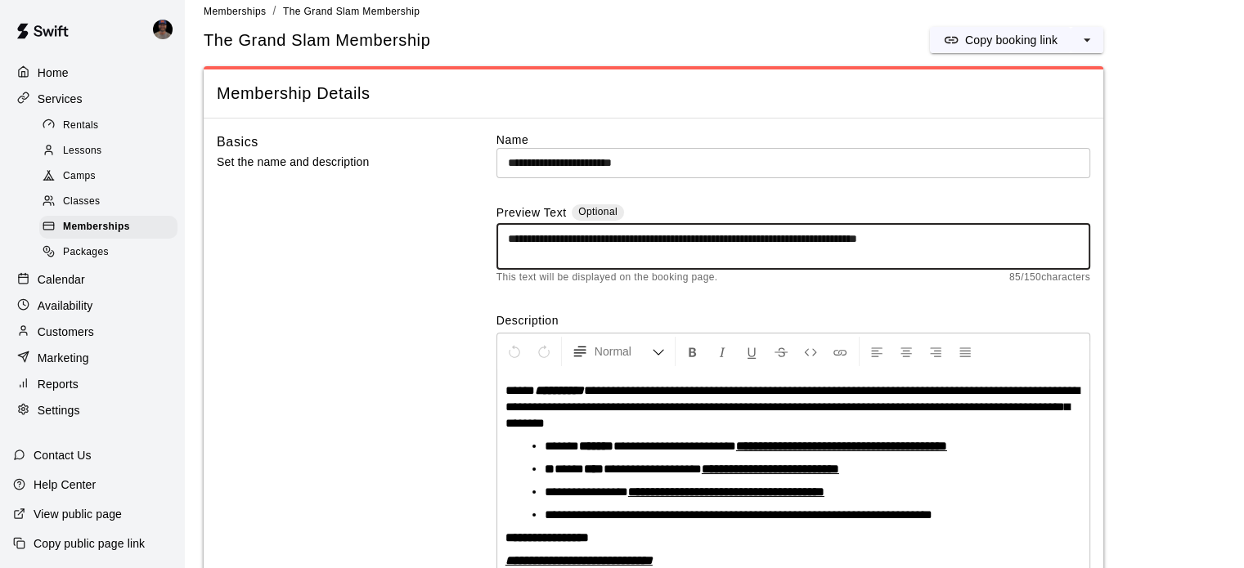 The width and height of the screenshot is (1244, 568). Describe the element at coordinates (1049, 278) in the screenshot. I see `span: 85 / 150 characters` at that location.